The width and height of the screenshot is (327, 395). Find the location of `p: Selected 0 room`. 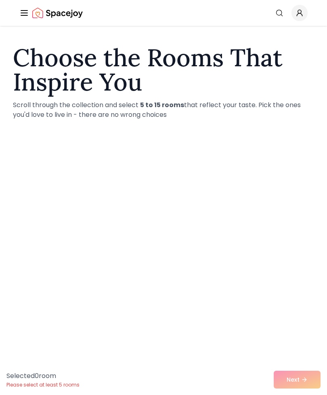

p: Selected 0 room is located at coordinates (43, 376).